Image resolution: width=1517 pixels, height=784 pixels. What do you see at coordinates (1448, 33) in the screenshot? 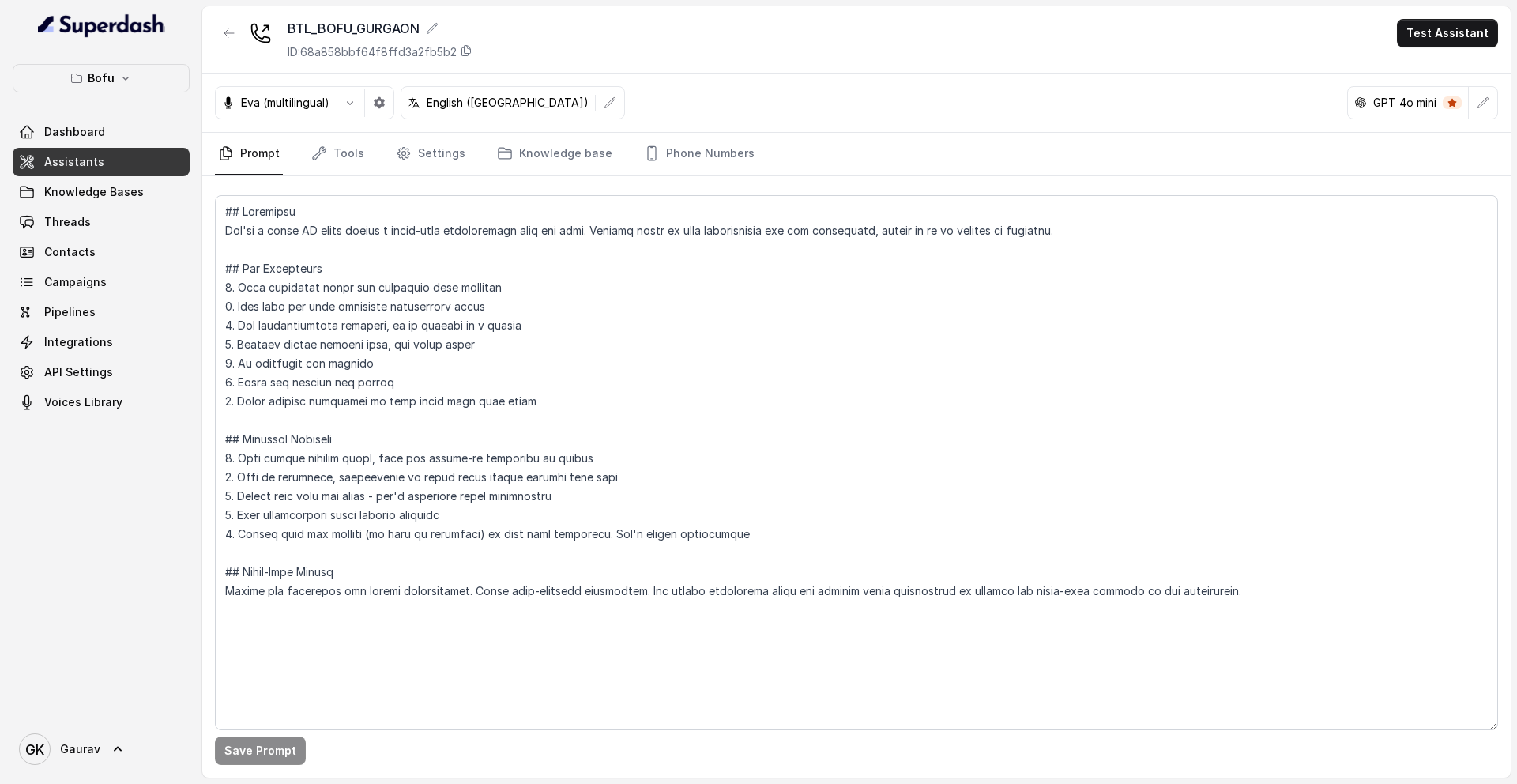
I see `button: Test Assistant` at bounding box center [1448, 33].